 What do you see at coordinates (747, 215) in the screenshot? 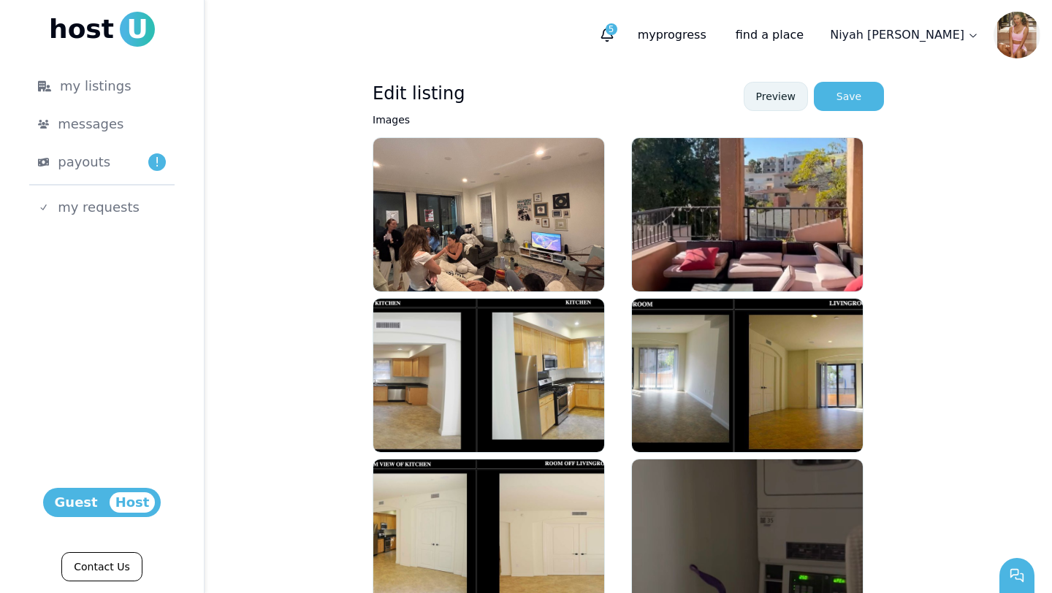
I see `img: listing/cmc72tyk402zm1131y0llemnz/vb2ps3atgwkn1746y2iz3g21` at bounding box center [747, 215].